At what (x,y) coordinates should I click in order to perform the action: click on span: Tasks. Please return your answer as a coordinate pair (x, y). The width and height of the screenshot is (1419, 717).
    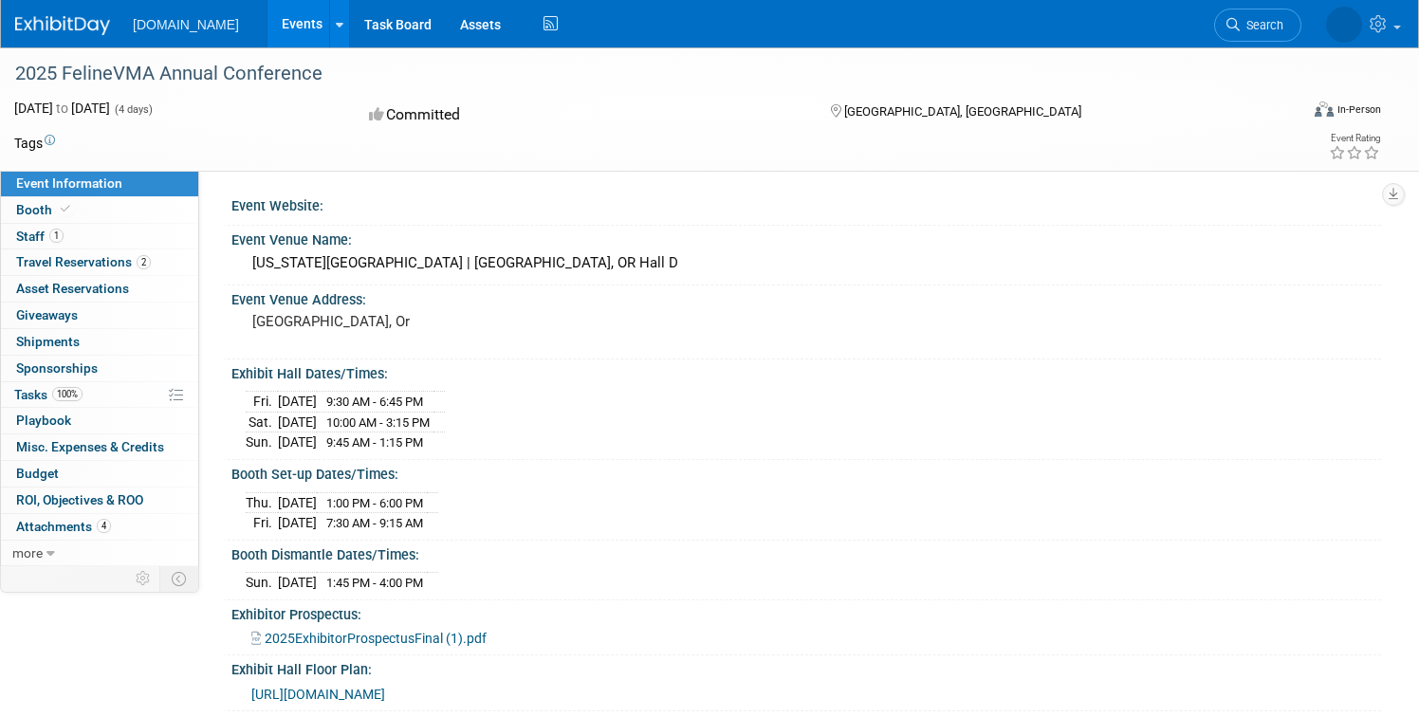
    Looking at the image, I should click on (48, 395).